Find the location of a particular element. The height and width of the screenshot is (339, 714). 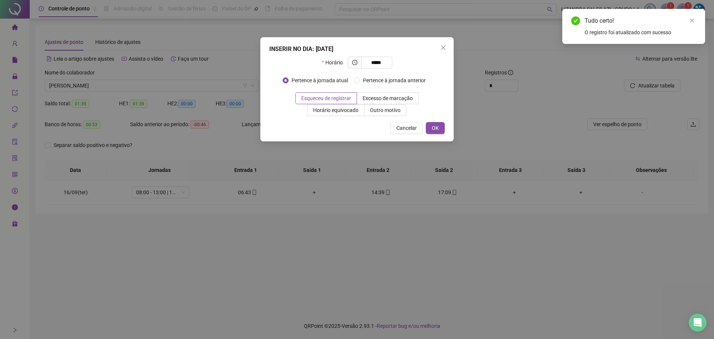

div: O registro foi atualizado com sucesso is located at coordinates (640, 32).